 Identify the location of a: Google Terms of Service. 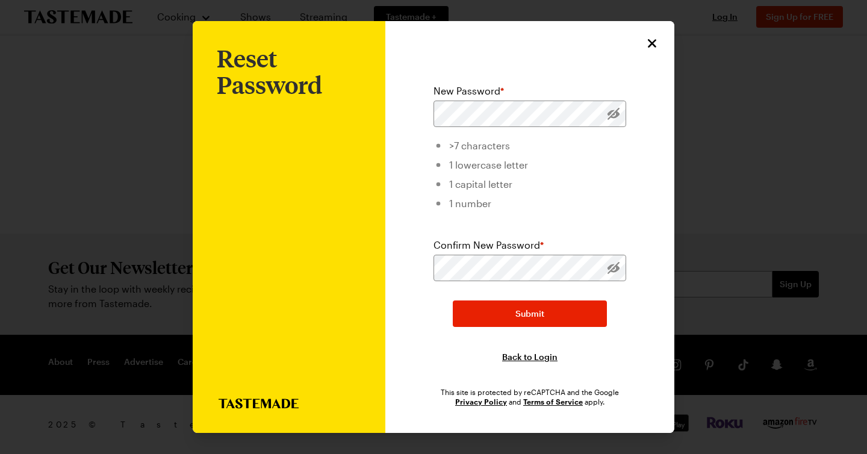
(552, 401).